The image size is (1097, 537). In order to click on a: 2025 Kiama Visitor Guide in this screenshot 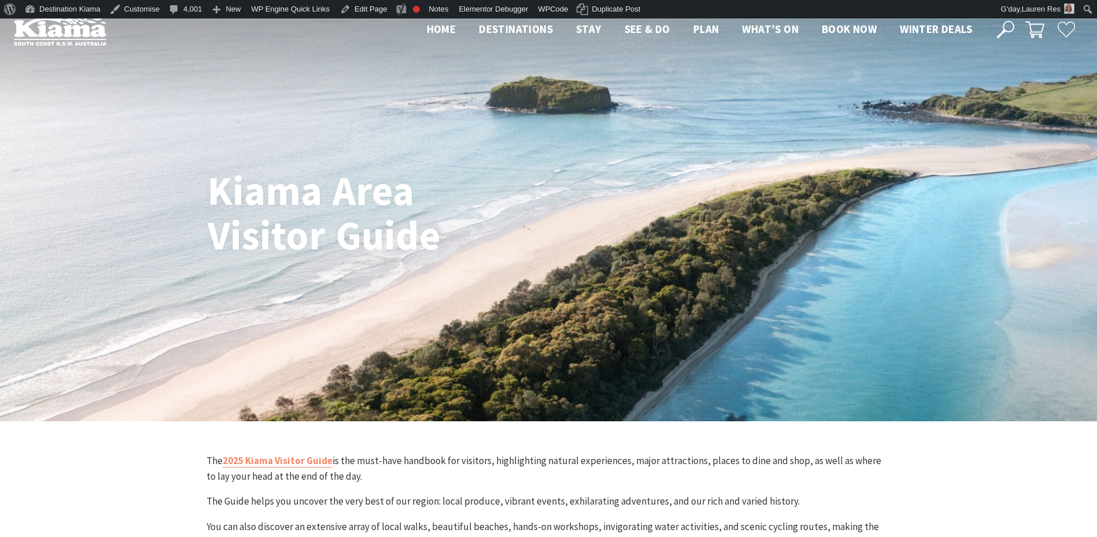, I will do `click(278, 460)`.